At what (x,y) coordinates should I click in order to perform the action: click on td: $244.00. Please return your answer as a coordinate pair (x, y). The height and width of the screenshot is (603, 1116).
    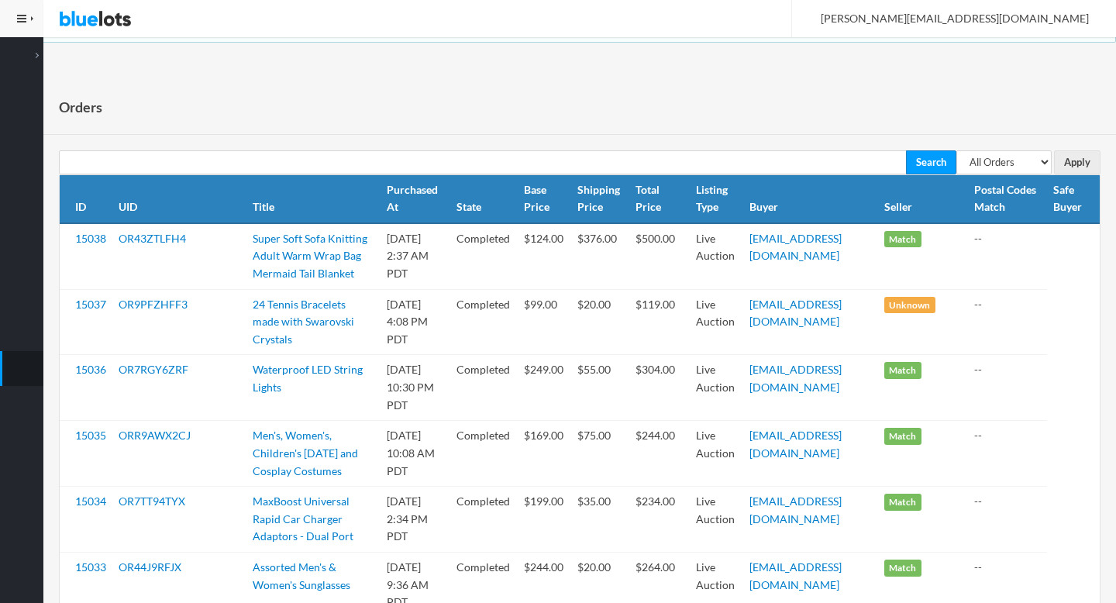
    Looking at the image, I should click on (660, 454).